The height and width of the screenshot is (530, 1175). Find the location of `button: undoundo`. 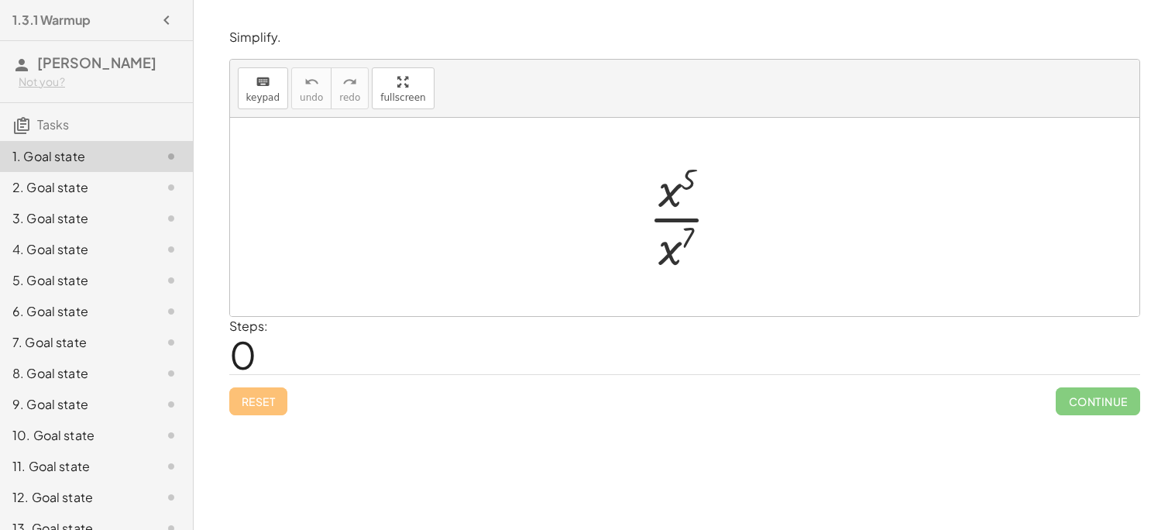

button: undoundo is located at coordinates (311, 88).